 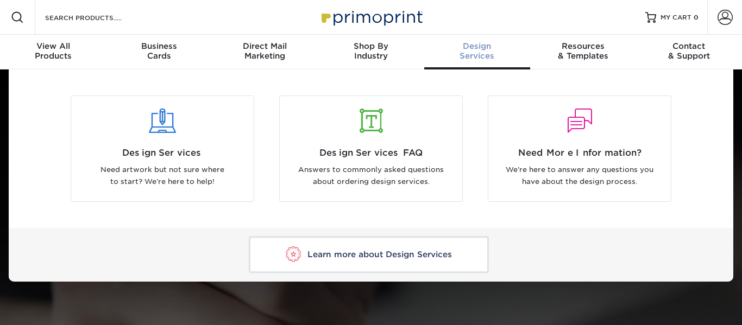 I want to click on div: Industry, so click(x=370, y=51).